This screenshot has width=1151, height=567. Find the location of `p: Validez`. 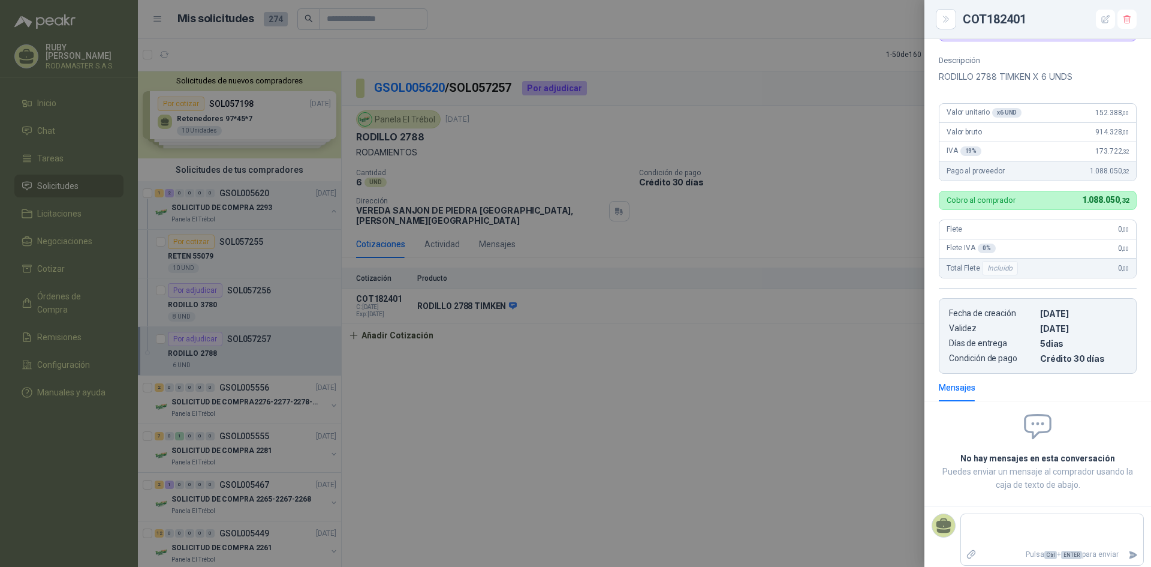

p: Validez is located at coordinates (992, 328).